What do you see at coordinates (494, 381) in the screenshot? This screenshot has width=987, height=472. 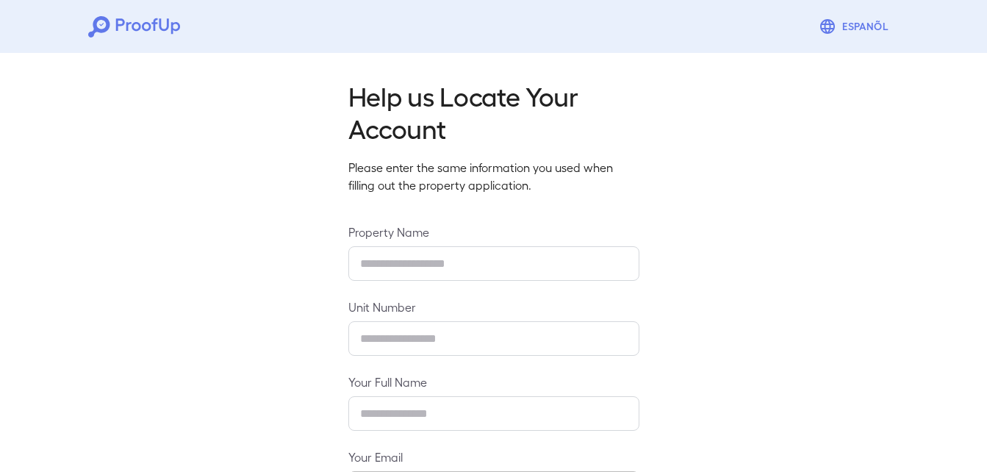 I see `label: Your Full Name` at bounding box center [494, 381].